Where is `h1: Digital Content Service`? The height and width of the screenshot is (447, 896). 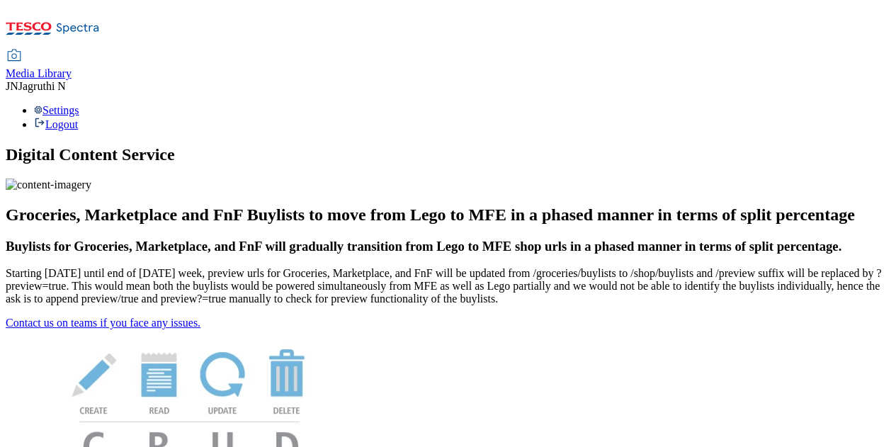
h1: Digital Content Service is located at coordinates (448, 154).